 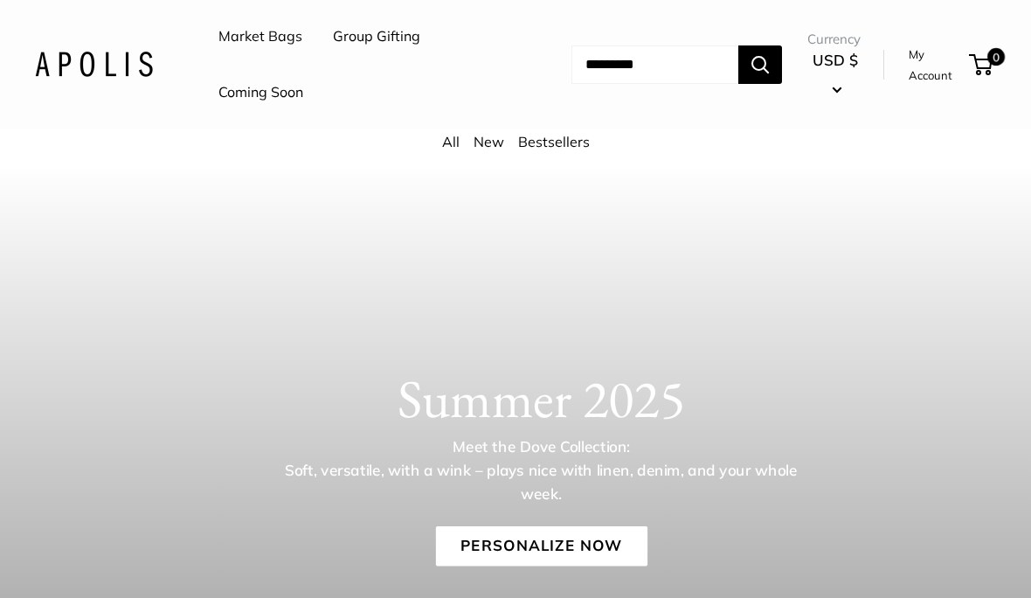 What do you see at coordinates (760, 65) in the screenshot?
I see `button: Search` at bounding box center [760, 65].